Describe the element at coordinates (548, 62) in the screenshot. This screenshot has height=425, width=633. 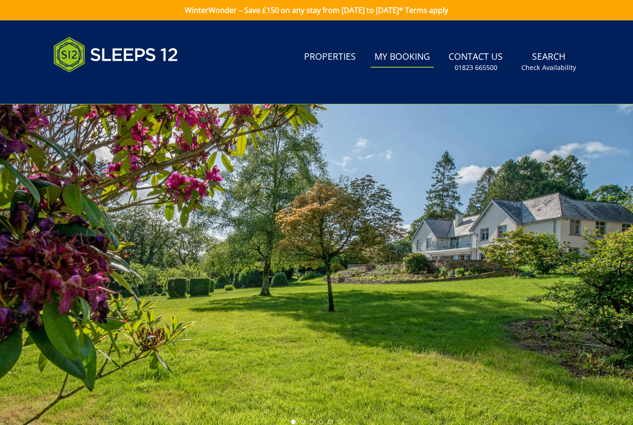
I see `a: SearchCheck Availability` at that location.